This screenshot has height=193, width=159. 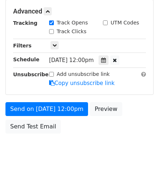 I want to click on a: Copy unsubscribe link, so click(x=82, y=83).